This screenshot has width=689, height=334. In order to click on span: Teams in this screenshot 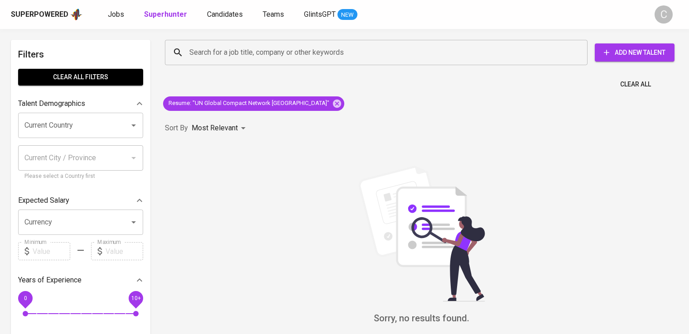, I will do `click(273, 14)`.